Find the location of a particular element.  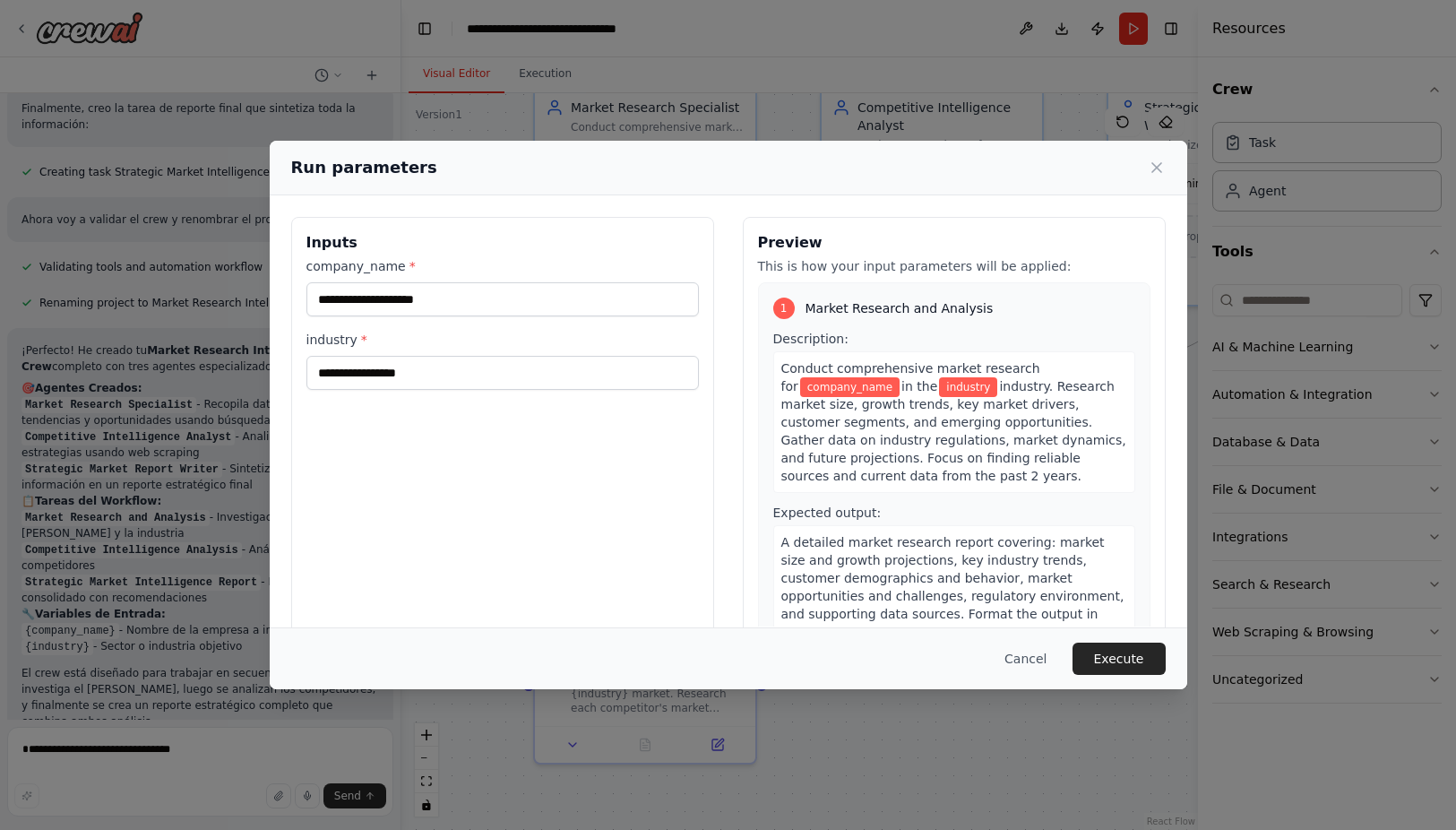

span: Description: is located at coordinates (811, 339).